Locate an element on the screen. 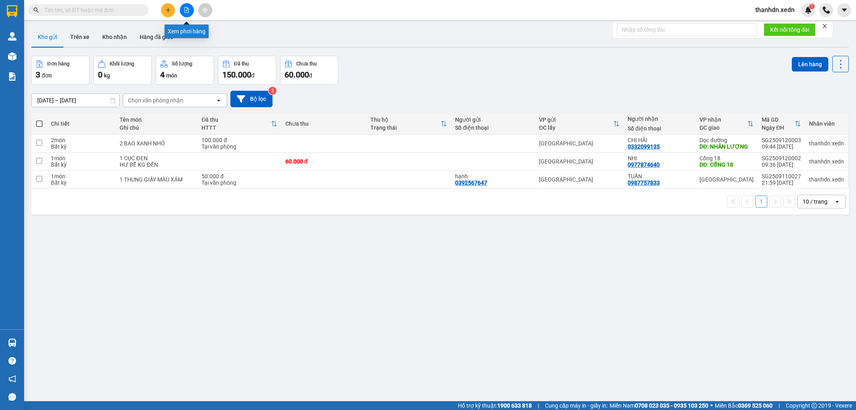  div: 100.000 đ is located at coordinates (239, 140).